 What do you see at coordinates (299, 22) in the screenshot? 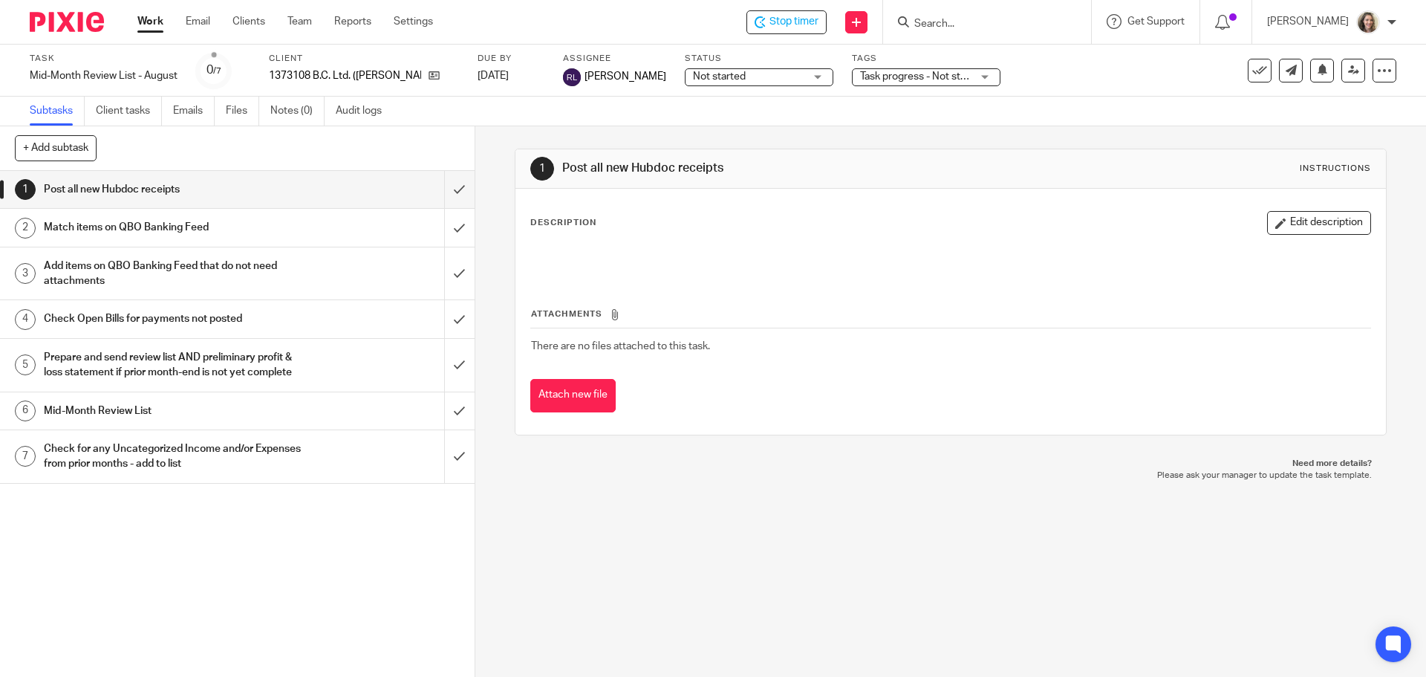
I see `a: Team` at bounding box center [299, 22].